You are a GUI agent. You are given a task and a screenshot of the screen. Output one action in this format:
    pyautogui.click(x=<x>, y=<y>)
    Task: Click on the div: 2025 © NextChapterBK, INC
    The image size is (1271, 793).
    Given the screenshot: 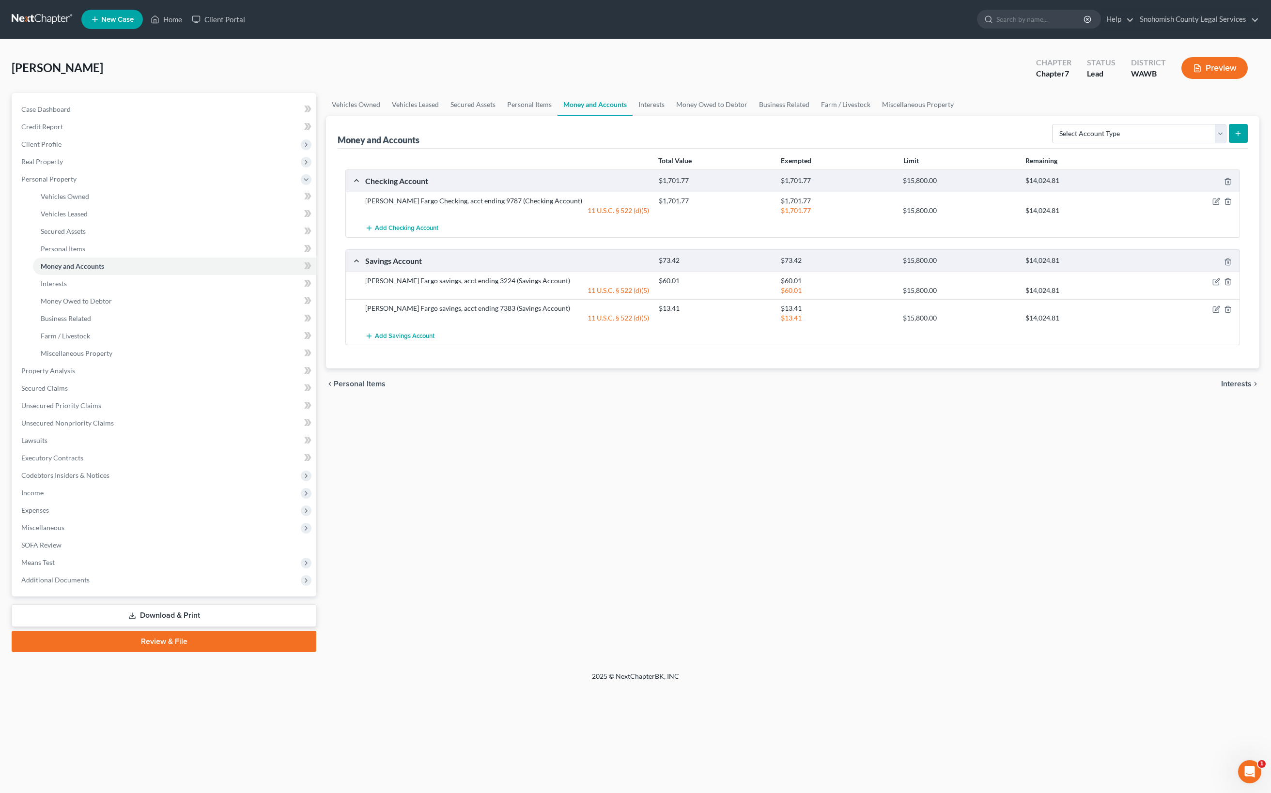 What is the action you would take?
    pyautogui.click(x=635, y=680)
    